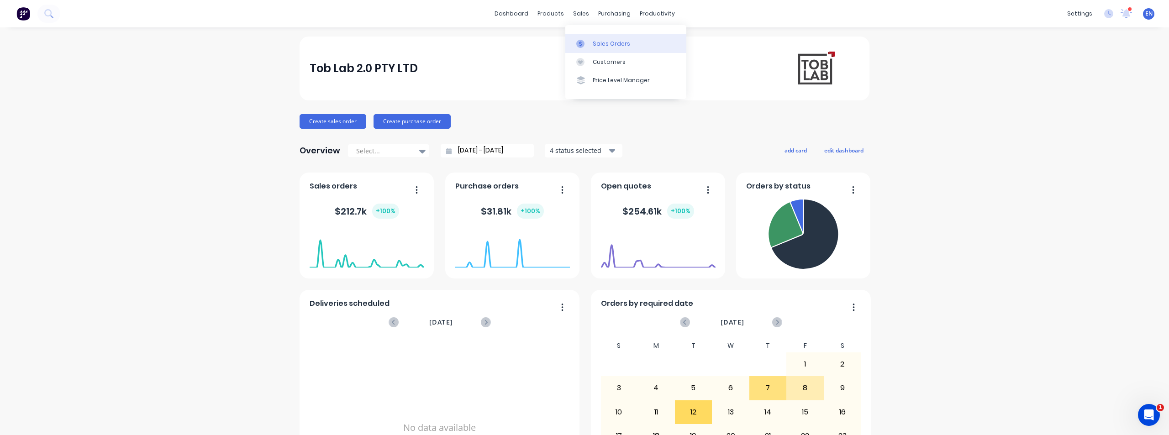 The height and width of the screenshot is (435, 1169). What do you see at coordinates (657, 14) in the screenshot?
I see `div: productivity` at bounding box center [657, 14].